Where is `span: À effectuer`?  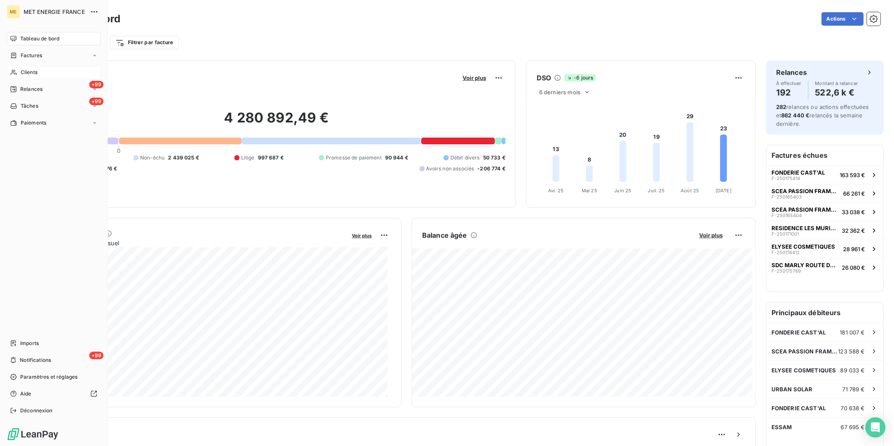
span: À effectuer is located at coordinates (789, 83).